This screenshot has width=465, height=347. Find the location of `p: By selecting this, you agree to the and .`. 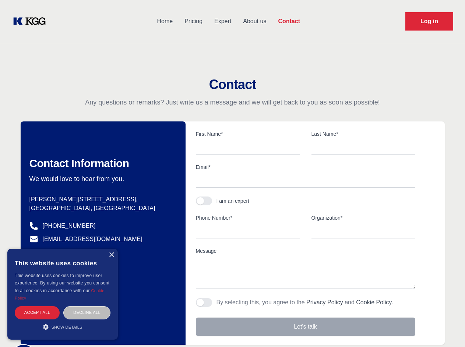

p: By selecting this, you agree to the and . is located at coordinates (305, 303).